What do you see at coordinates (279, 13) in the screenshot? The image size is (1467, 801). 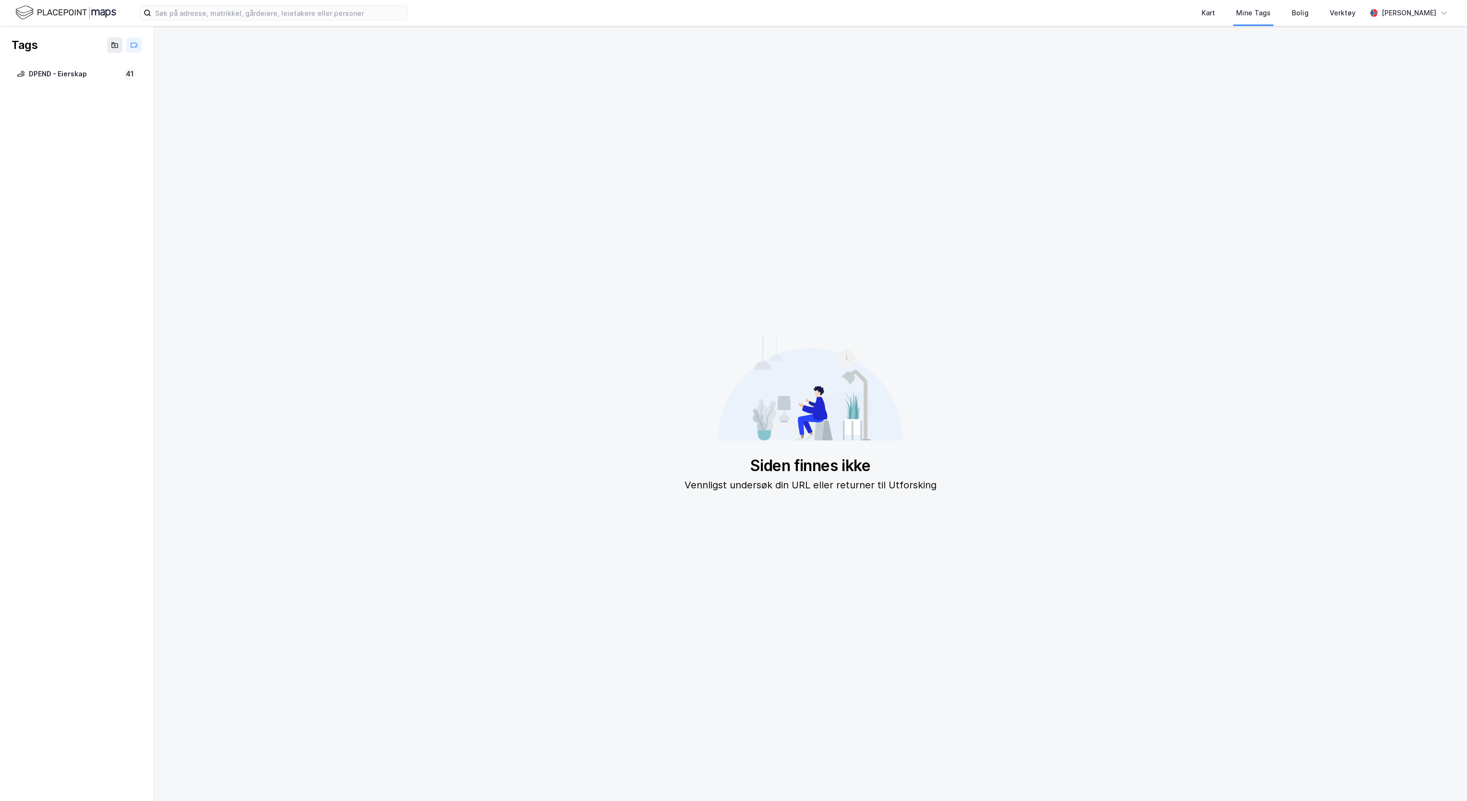 I see `input: Søk på adresse, matrikkel, gårdeiere, leietakere eller personer` at bounding box center [279, 13].